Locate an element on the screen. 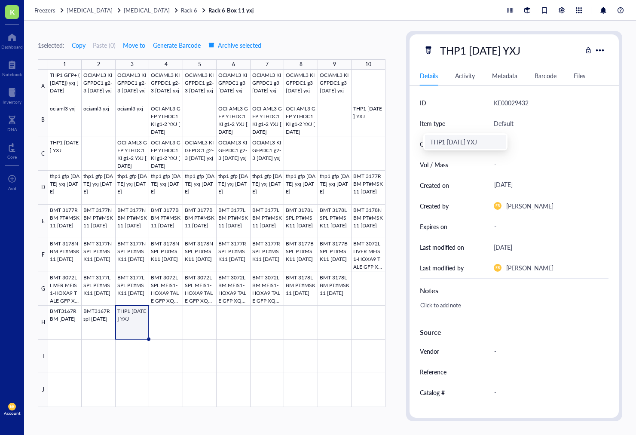 Image resolution: width=636 pixels, height=435 pixels. div: 3 is located at coordinates (132, 64).